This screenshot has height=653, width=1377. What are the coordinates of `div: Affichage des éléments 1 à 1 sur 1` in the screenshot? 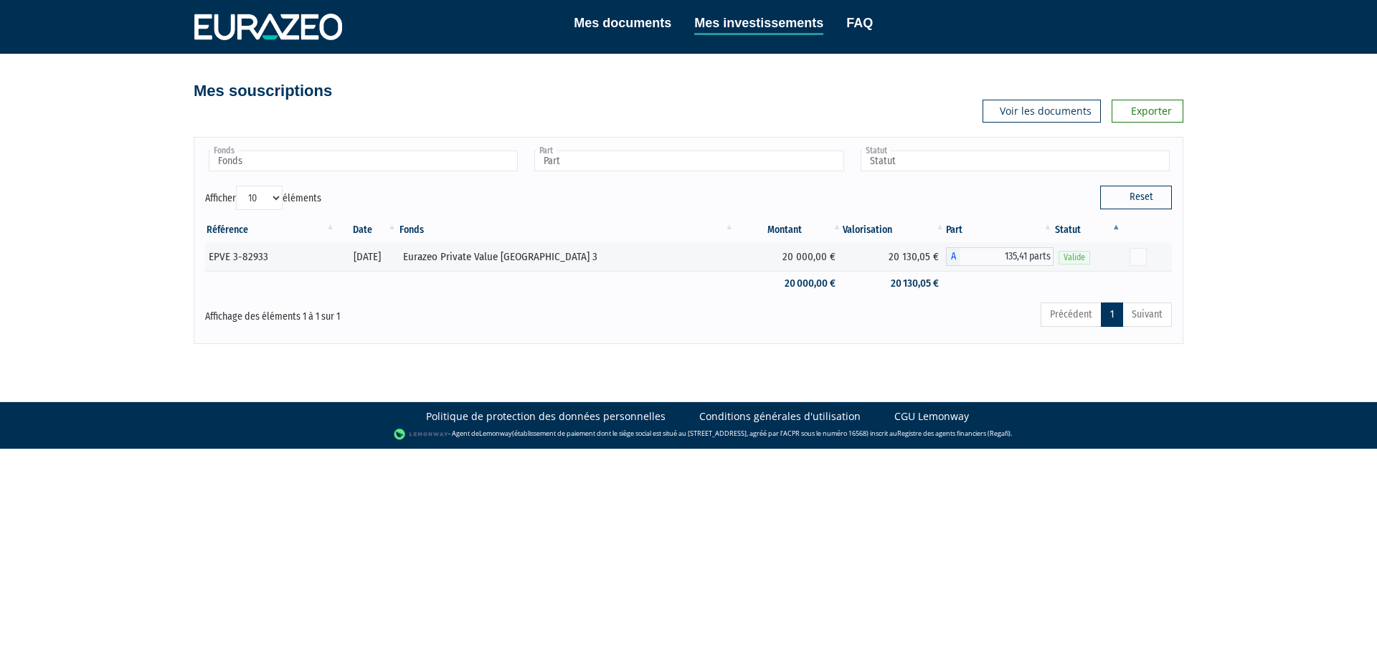 It's located at (400, 313).